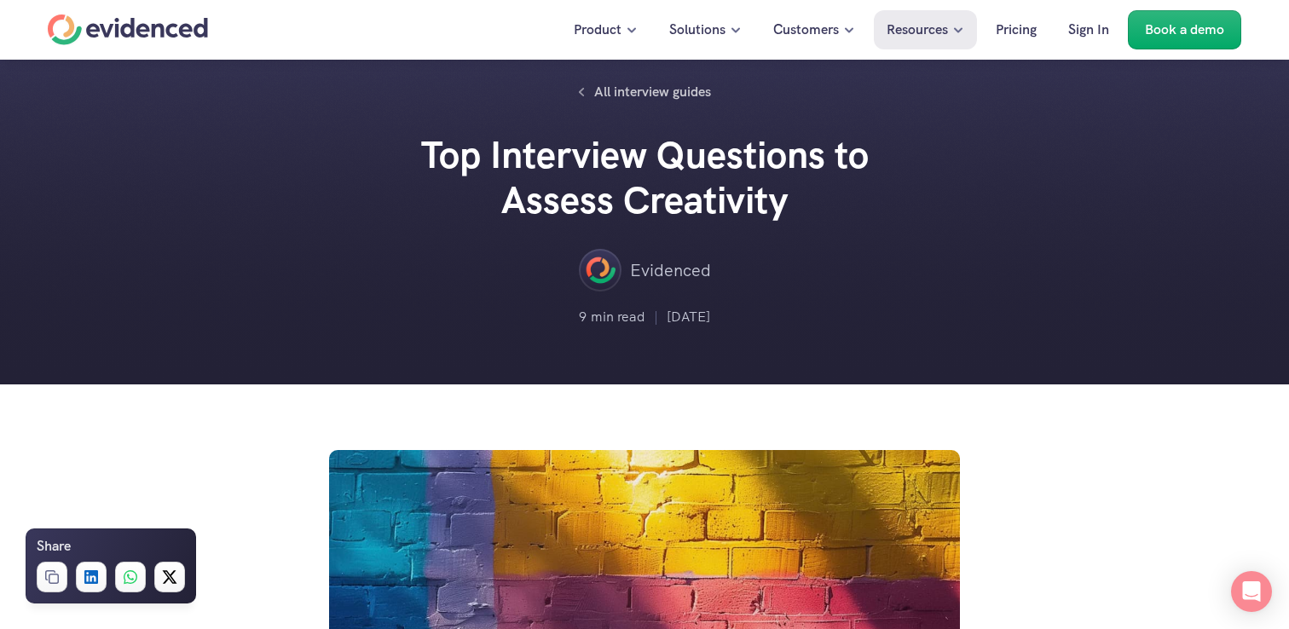 Image resolution: width=1289 pixels, height=629 pixels. Describe the element at coordinates (618, 317) in the screenshot. I see `p: min read` at that location.